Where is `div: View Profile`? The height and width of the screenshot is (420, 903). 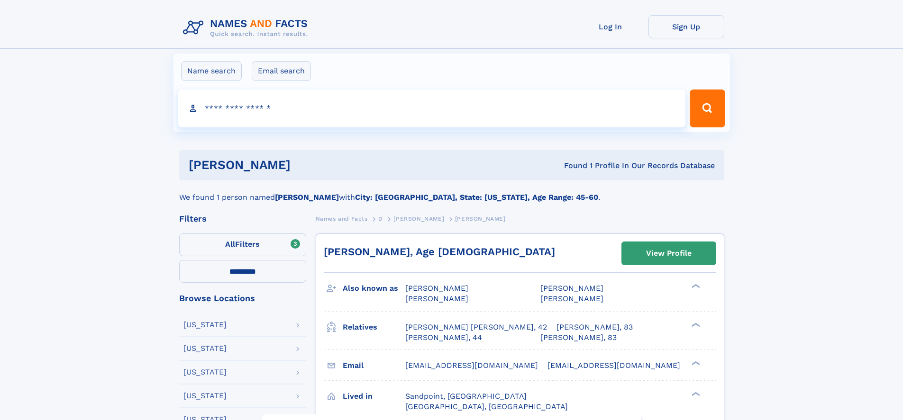
div: View Profile is located at coordinates (668, 253).